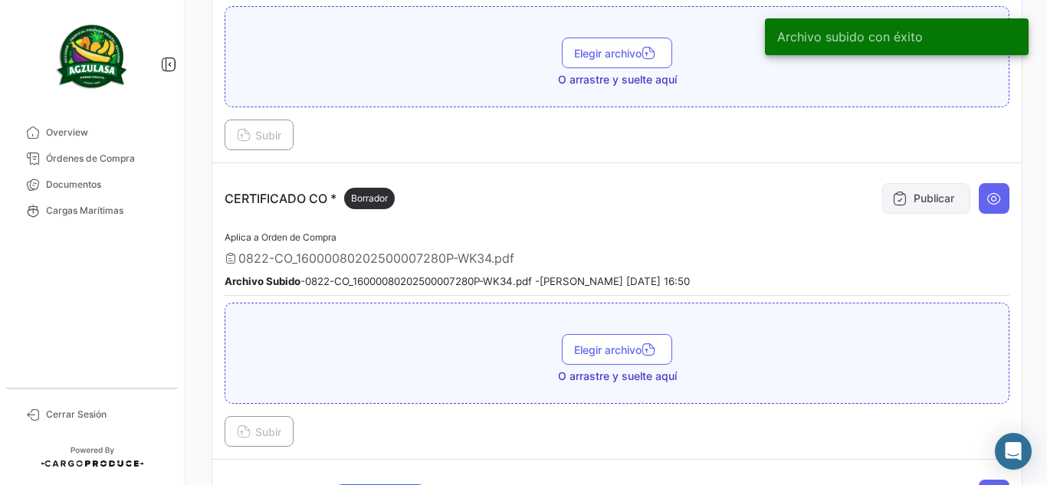 The height and width of the screenshot is (485, 1047). Describe the element at coordinates (92, 211) in the screenshot. I see `a: Cargas Marítimas` at that location.